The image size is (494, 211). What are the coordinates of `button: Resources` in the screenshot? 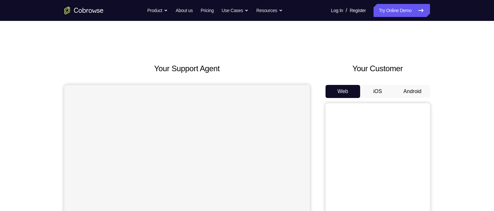 It's located at (269, 10).